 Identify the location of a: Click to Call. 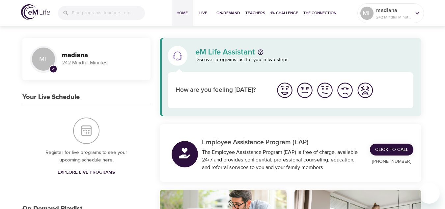
(392, 149).